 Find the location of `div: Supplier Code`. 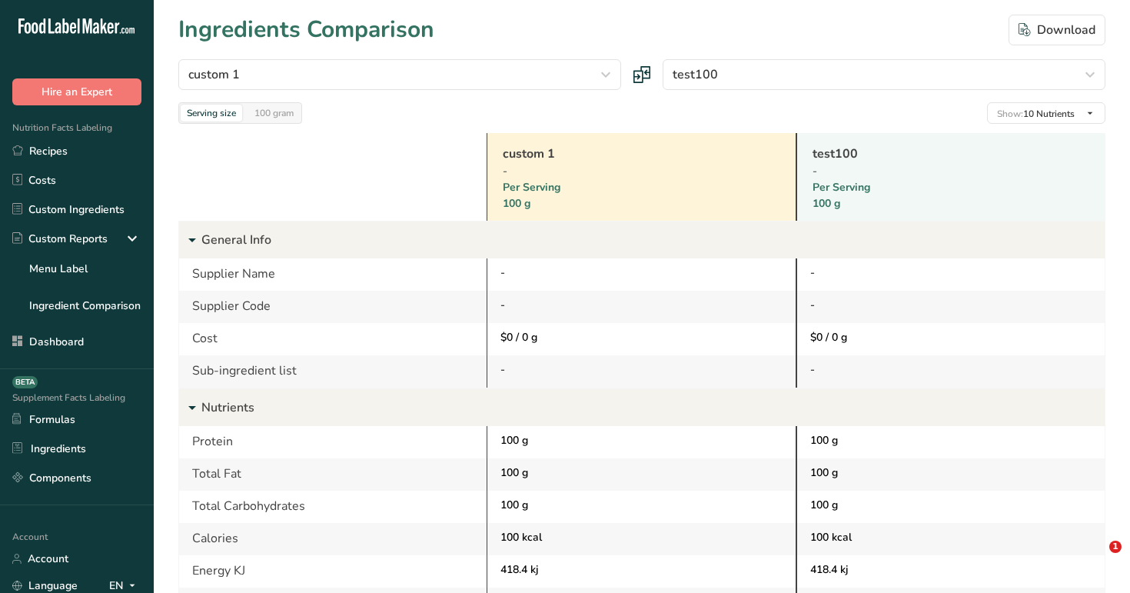

div: Supplier Code is located at coordinates (333, 307).